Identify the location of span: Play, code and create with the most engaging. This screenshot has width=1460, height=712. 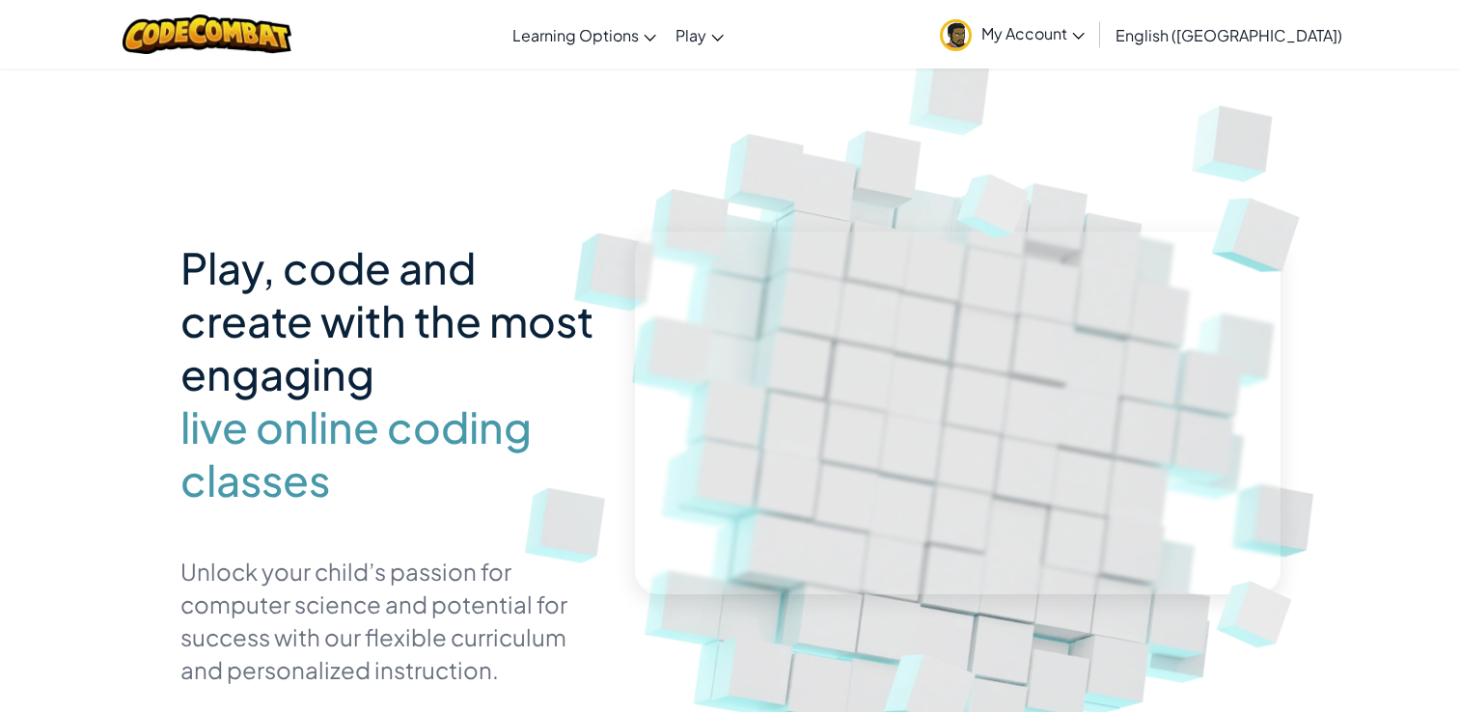
(387, 320).